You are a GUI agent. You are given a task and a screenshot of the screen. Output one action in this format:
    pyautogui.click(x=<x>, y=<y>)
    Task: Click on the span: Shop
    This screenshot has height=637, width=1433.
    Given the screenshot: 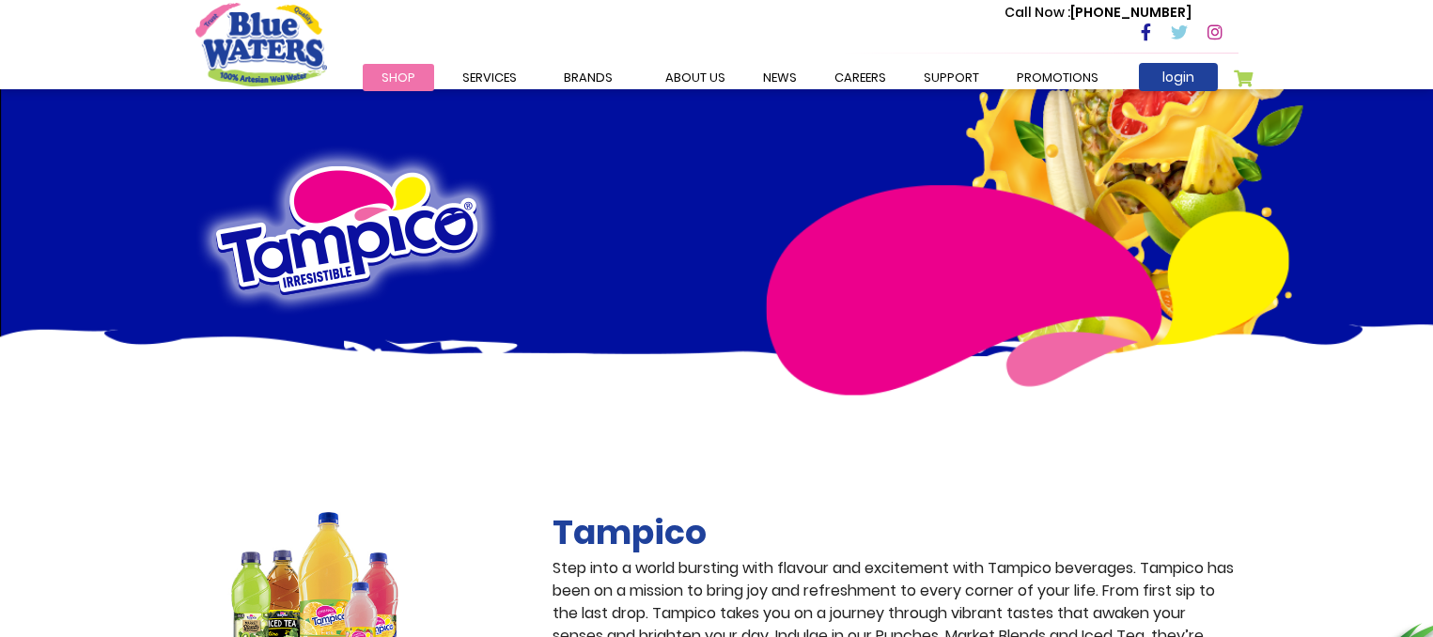 What is the action you would take?
    pyautogui.click(x=398, y=77)
    